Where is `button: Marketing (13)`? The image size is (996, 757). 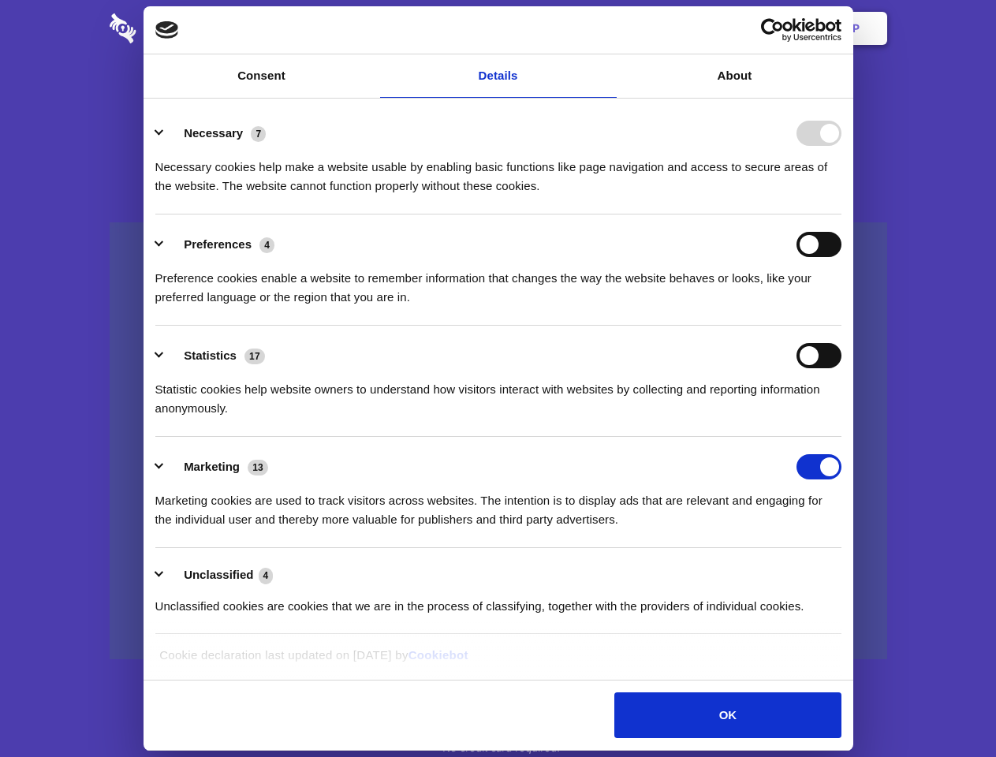
button: Marketing (13) is located at coordinates (217, 467).